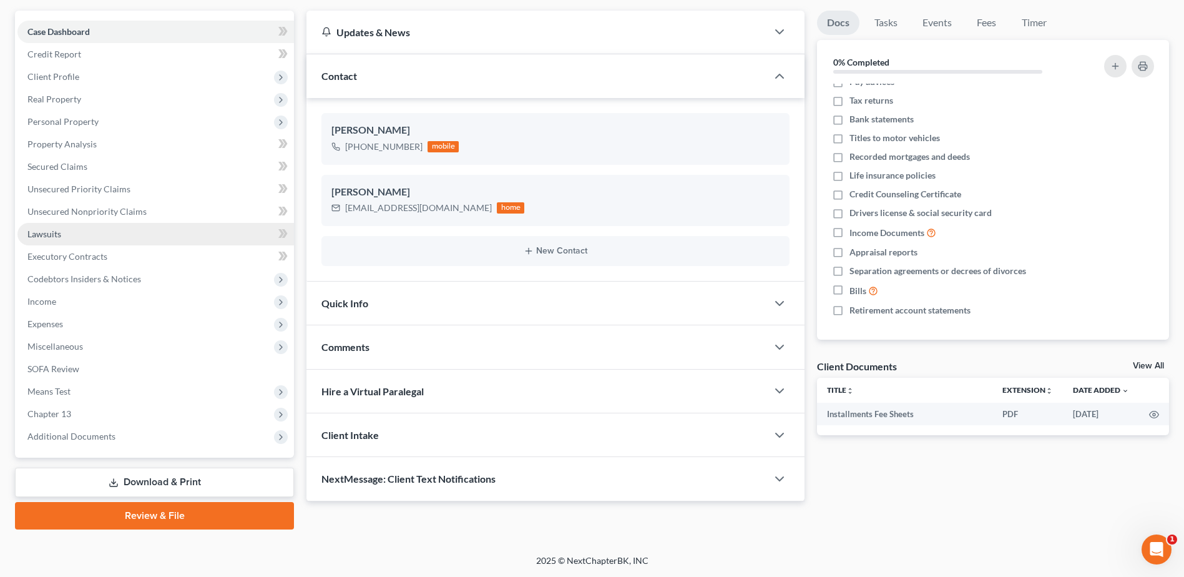 The image size is (1184, 577). I want to click on span: Executory Contracts, so click(67, 256).